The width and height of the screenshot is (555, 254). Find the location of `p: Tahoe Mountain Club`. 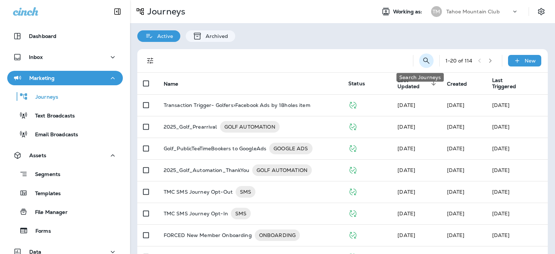

p: Tahoe Mountain Club is located at coordinates (473, 12).